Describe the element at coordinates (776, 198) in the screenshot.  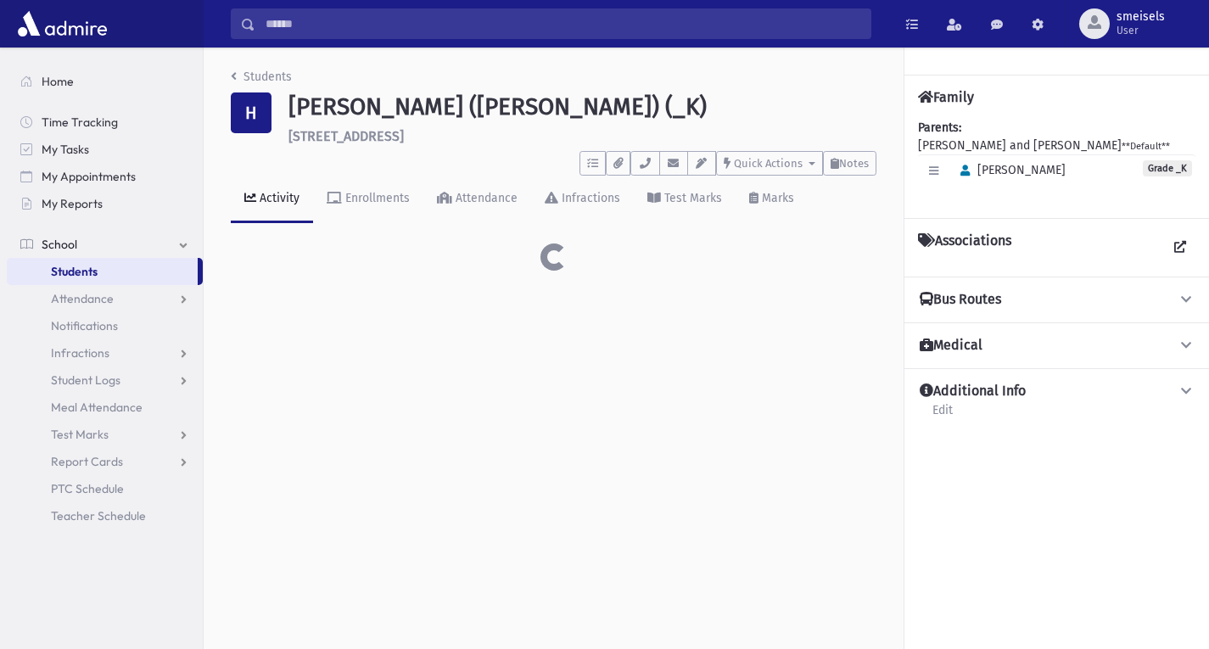
I see `div: Marks` at that location.